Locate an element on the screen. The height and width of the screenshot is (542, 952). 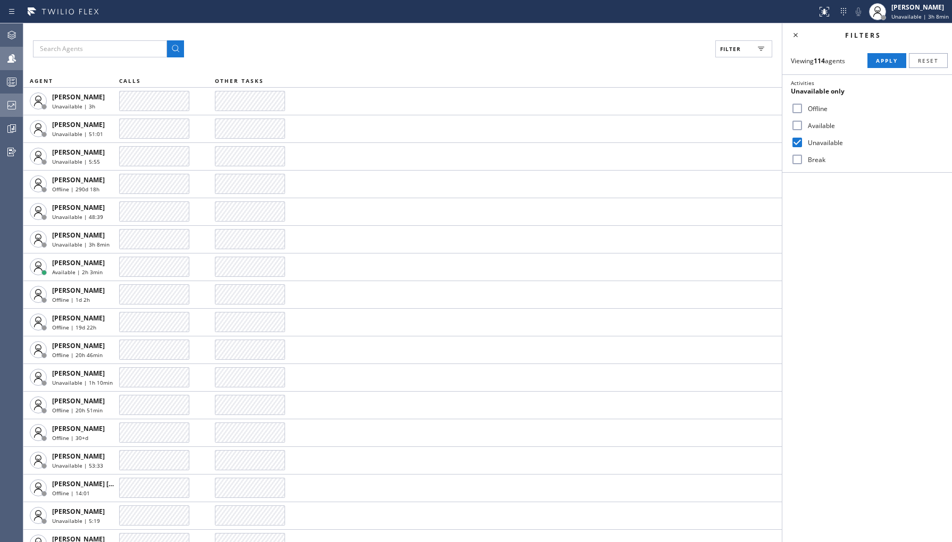
button: Reset is located at coordinates (928, 61).